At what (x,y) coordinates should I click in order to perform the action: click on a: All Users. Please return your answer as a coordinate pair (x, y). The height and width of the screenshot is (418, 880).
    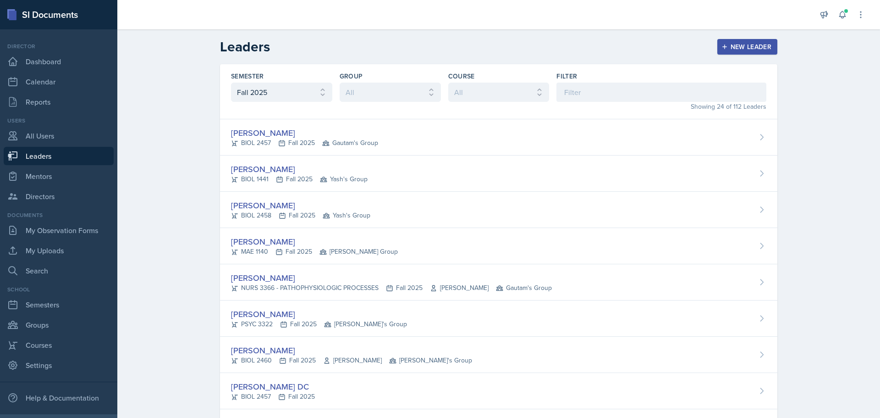
    Looking at the image, I should click on (59, 136).